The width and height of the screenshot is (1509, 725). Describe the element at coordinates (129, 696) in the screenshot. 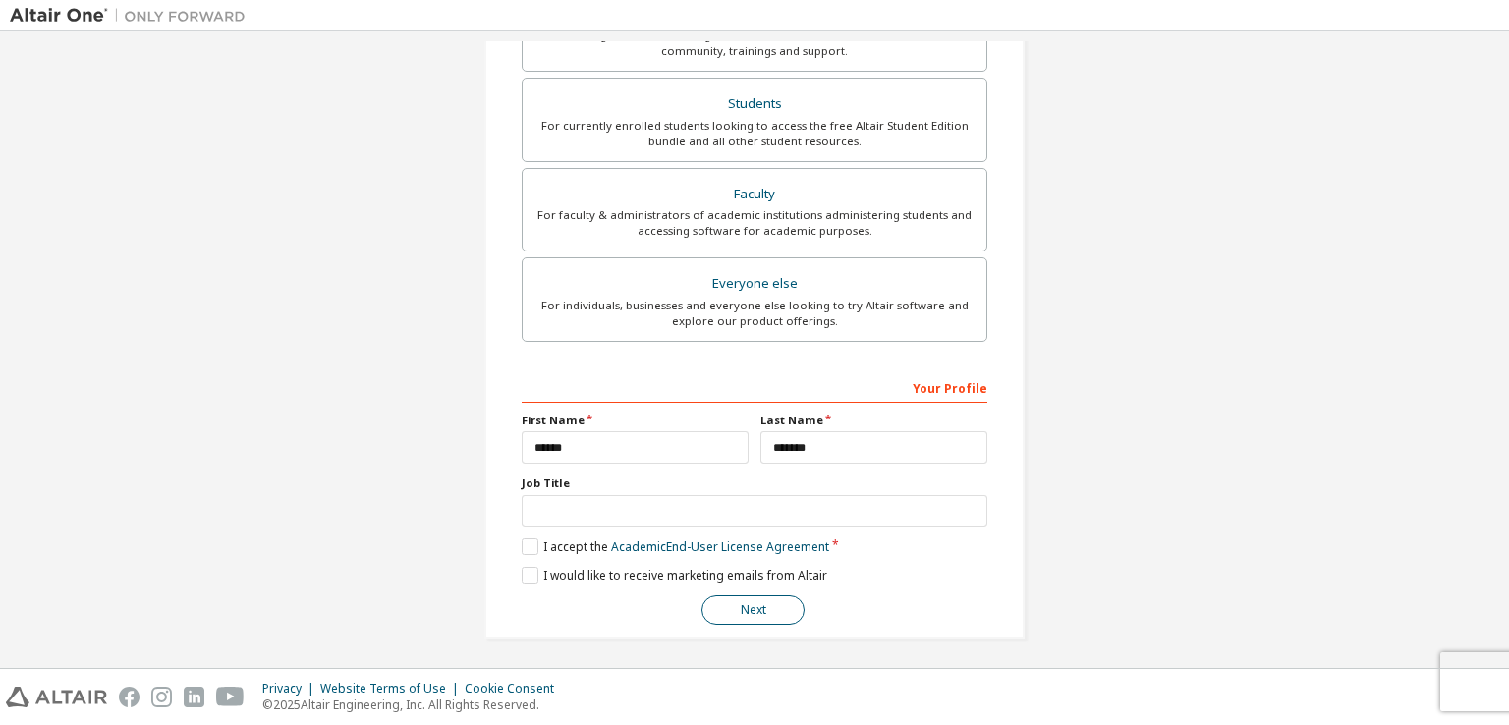

I see `img: facebook.svg` at that location.